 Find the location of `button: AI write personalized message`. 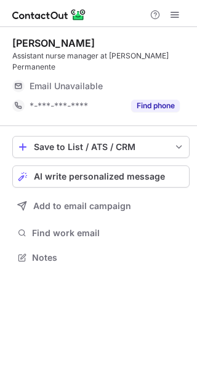

button: AI write personalized message is located at coordinates (101, 177).